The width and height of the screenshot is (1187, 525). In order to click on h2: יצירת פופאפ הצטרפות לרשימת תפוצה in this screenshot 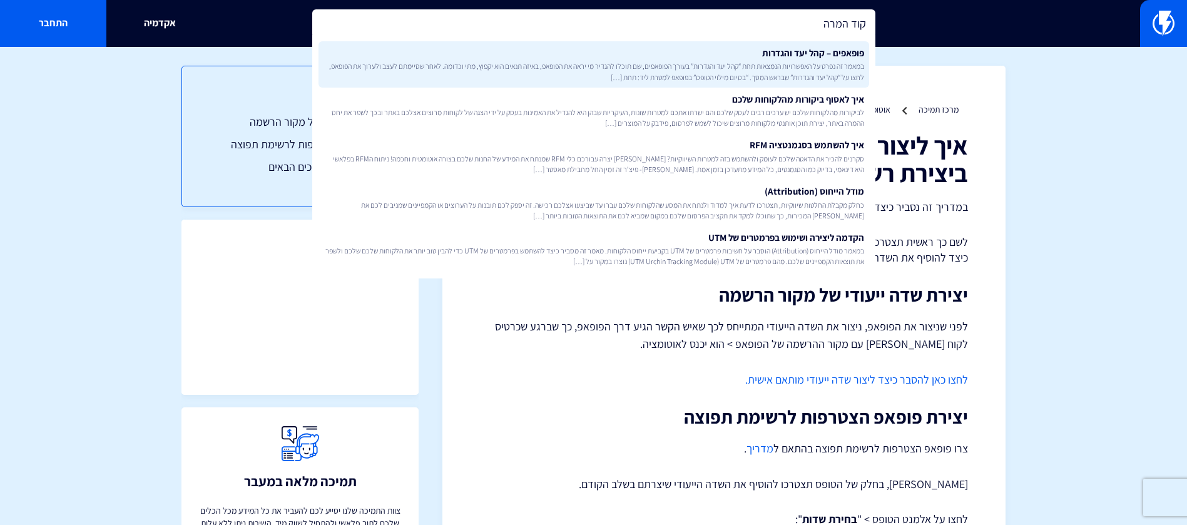, I will do `click(724, 417)`.